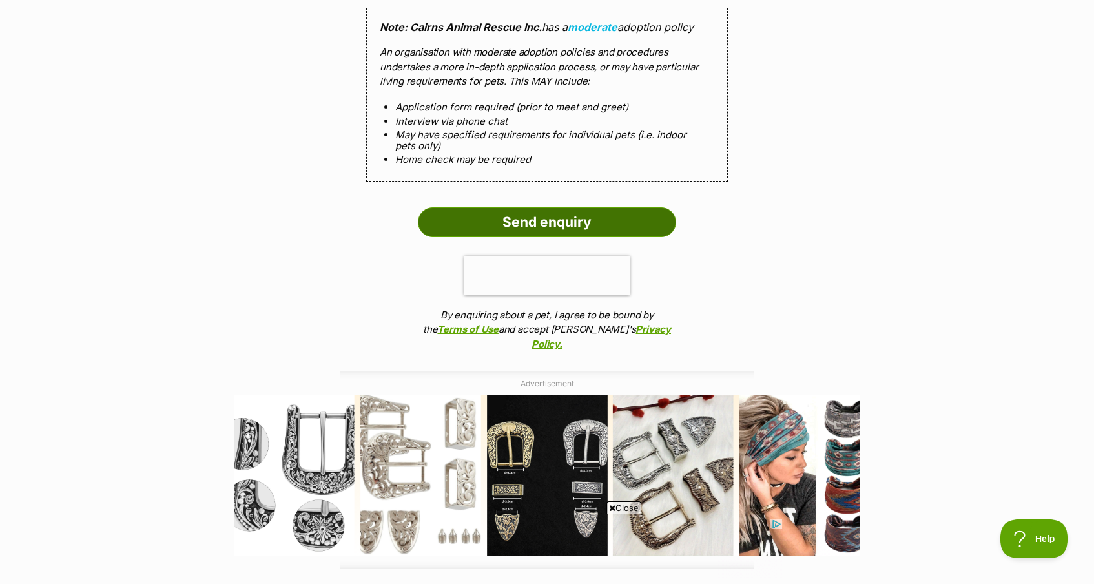 Image resolution: width=1094 pixels, height=584 pixels. What do you see at coordinates (468, 329) in the screenshot?
I see `a: Terms of Use` at bounding box center [468, 329].